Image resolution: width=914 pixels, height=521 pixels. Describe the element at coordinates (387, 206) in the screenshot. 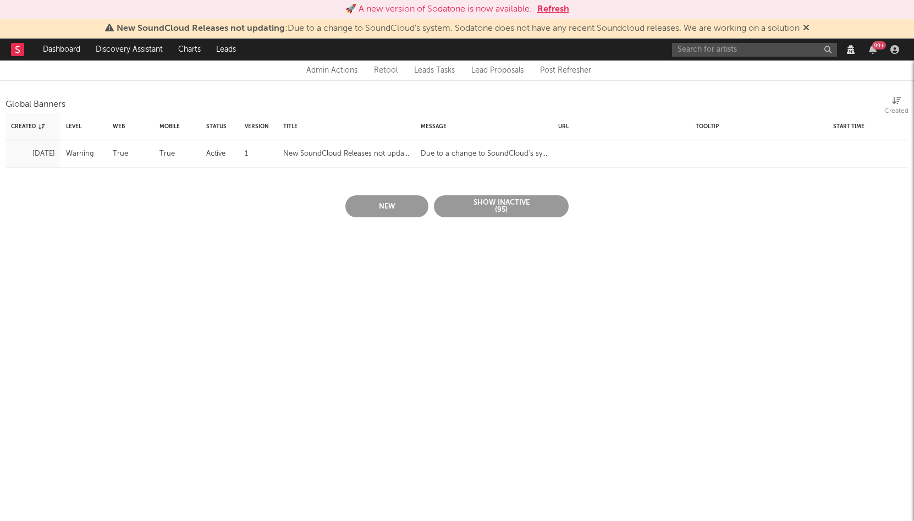

I see `button: New` at that location.